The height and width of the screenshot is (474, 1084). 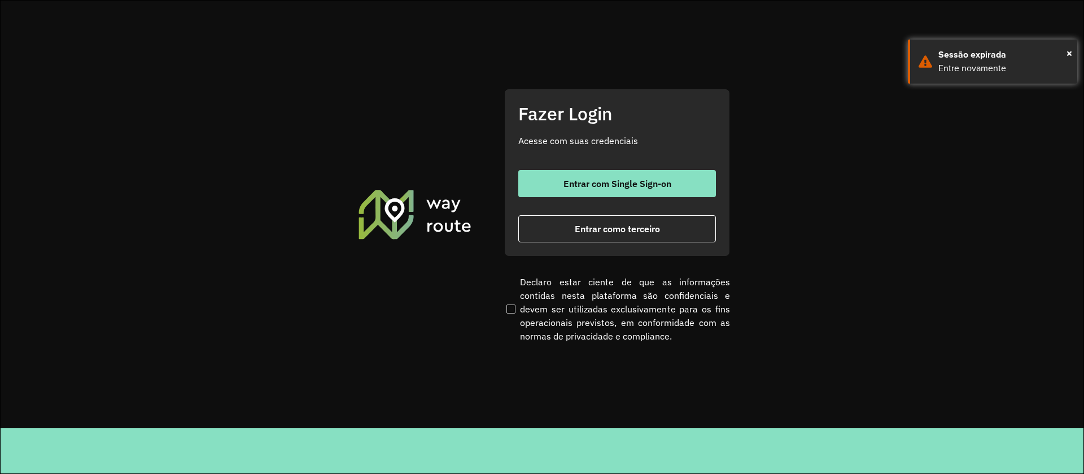 I want to click on img: Roteirizador AmbevTech, so click(x=415, y=214).